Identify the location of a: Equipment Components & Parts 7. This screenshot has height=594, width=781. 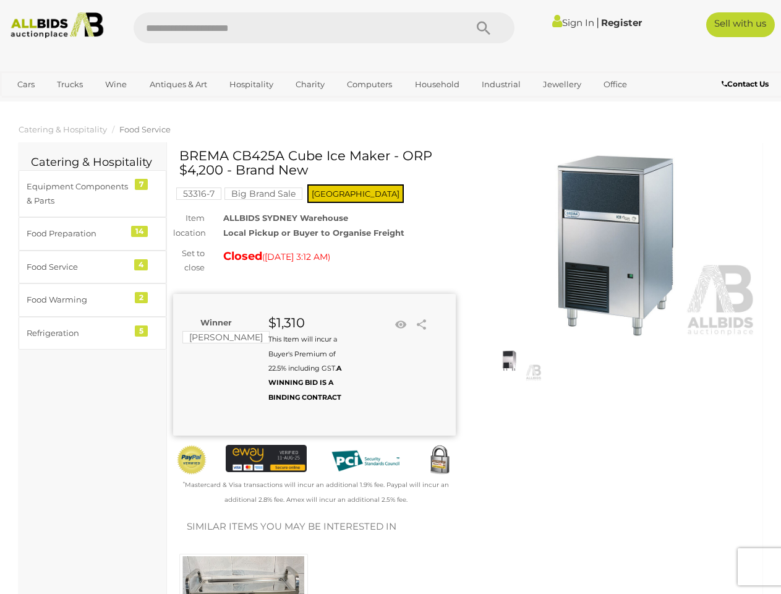
(92, 194).